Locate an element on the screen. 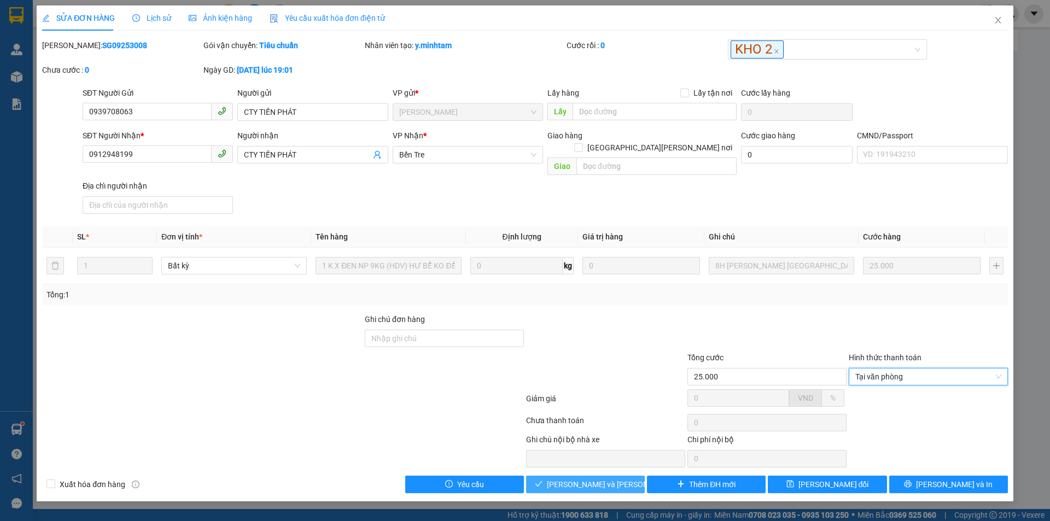  span: Giao is located at coordinates (561, 166).